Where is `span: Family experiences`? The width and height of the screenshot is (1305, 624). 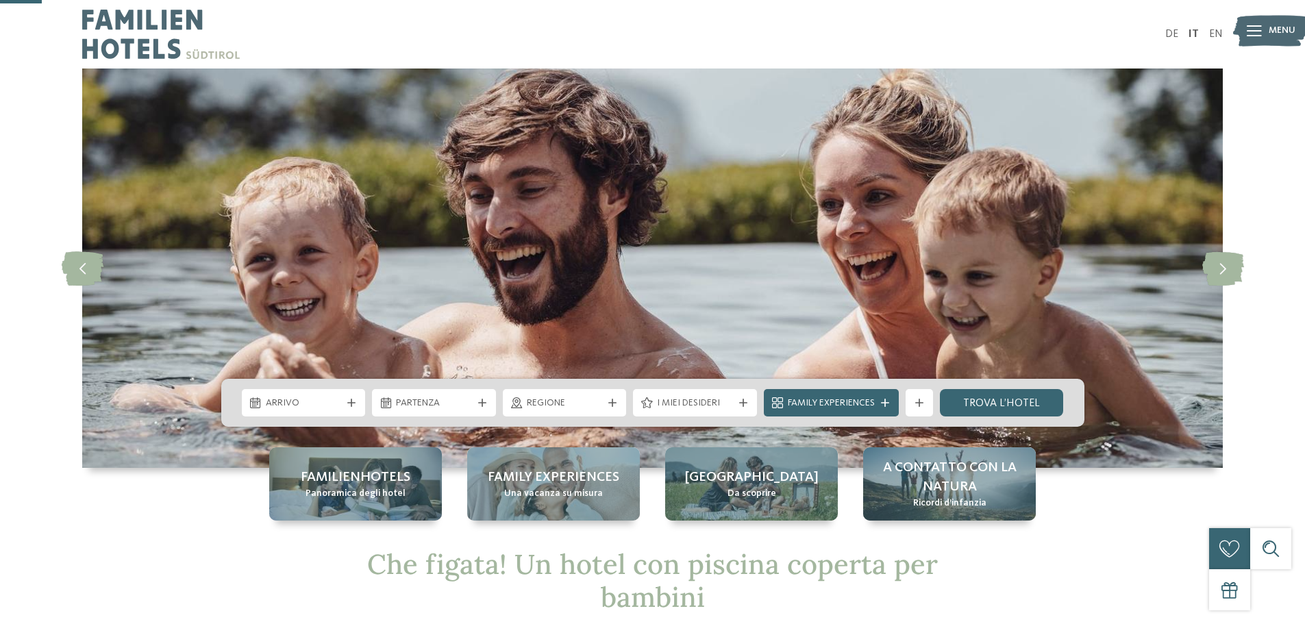
span: Family experiences is located at coordinates (553, 477).